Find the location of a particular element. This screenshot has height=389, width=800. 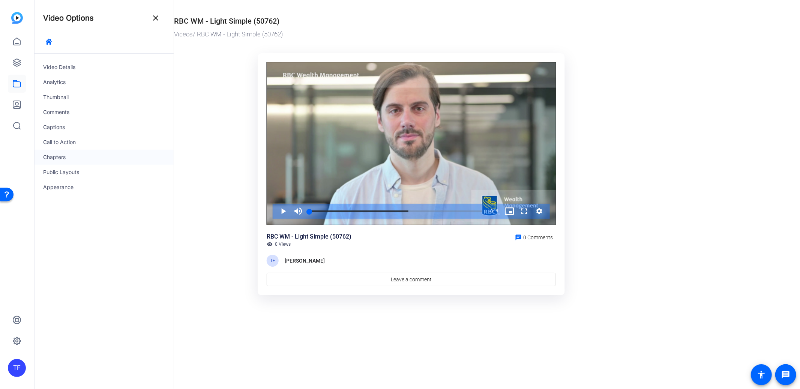

div: / RBC WM - Light Simple (50762) is located at coordinates (409, 34).